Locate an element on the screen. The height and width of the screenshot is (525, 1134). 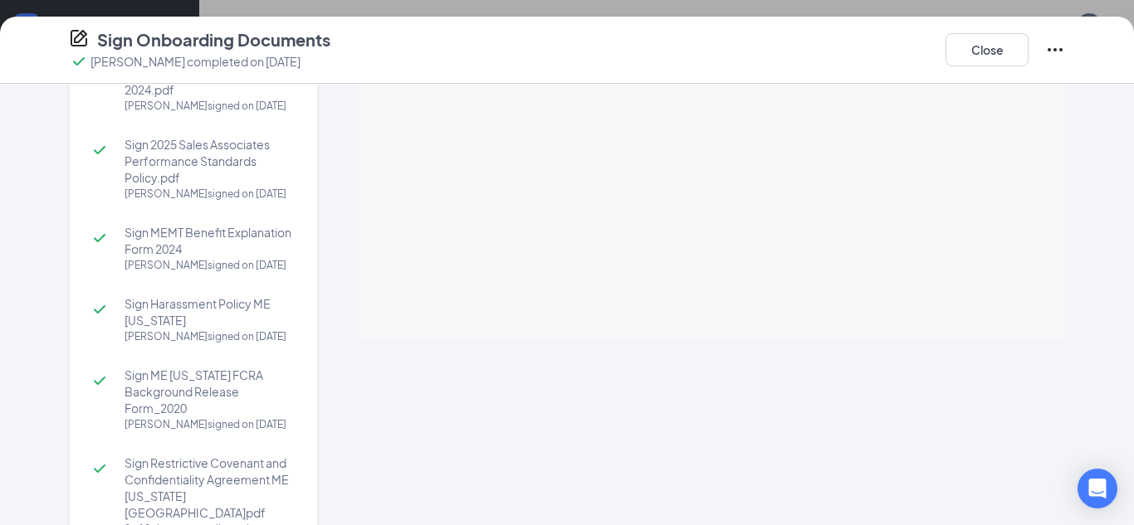
h4: Sign Onboarding Documents is located at coordinates (213, 40).